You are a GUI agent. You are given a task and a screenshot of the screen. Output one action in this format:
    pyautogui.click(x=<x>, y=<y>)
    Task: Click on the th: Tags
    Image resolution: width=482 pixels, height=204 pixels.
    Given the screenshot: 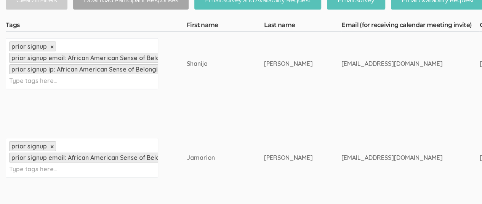 What is the action you would take?
    pyautogui.click(x=96, y=26)
    